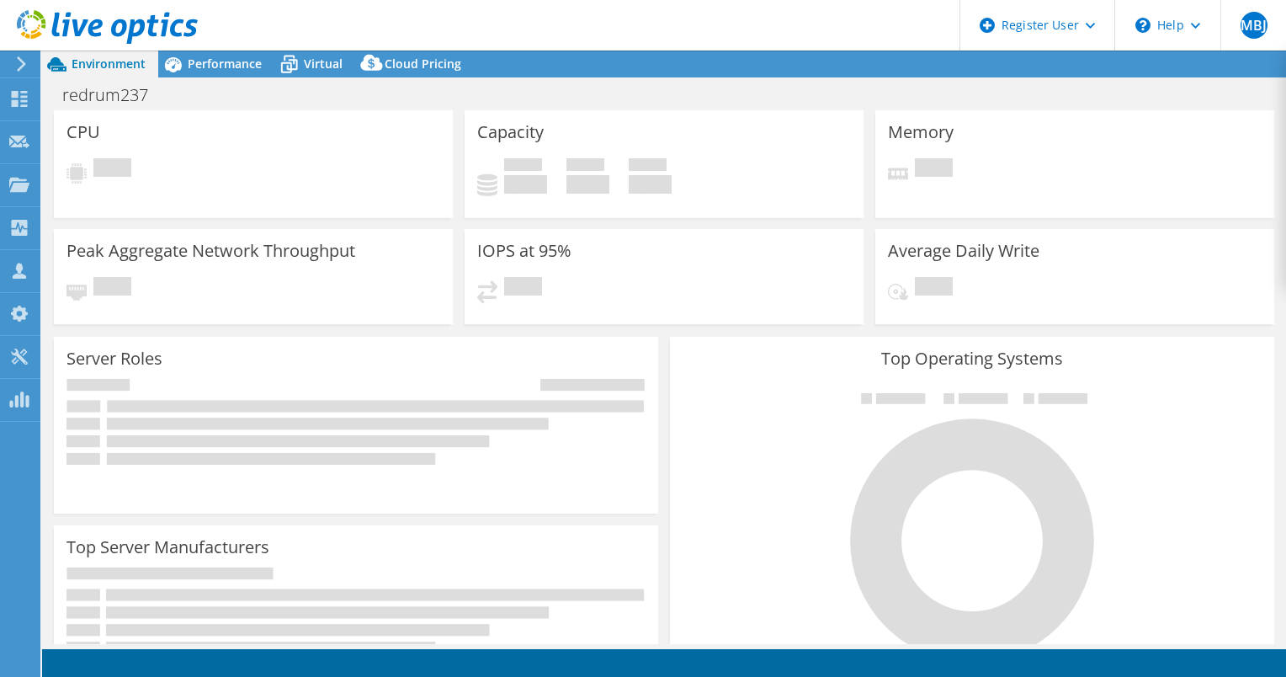 The image size is (1286, 677). I want to click on span: Free, so click(585, 167).